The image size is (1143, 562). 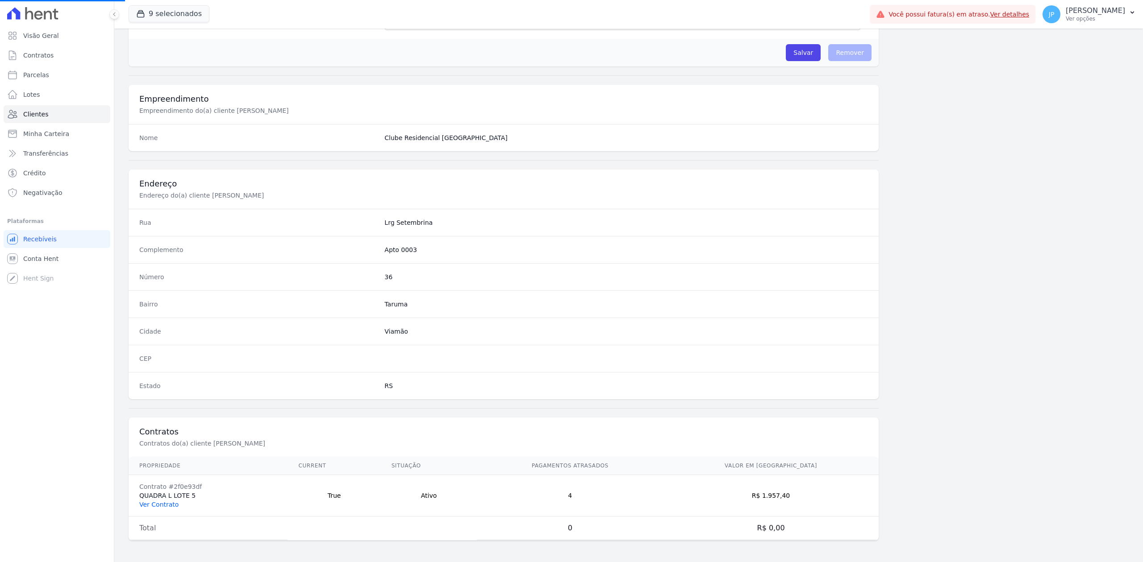 What do you see at coordinates (850, 53) in the screenshot?
I see `span: Remover` at bounding box center [850, 53].